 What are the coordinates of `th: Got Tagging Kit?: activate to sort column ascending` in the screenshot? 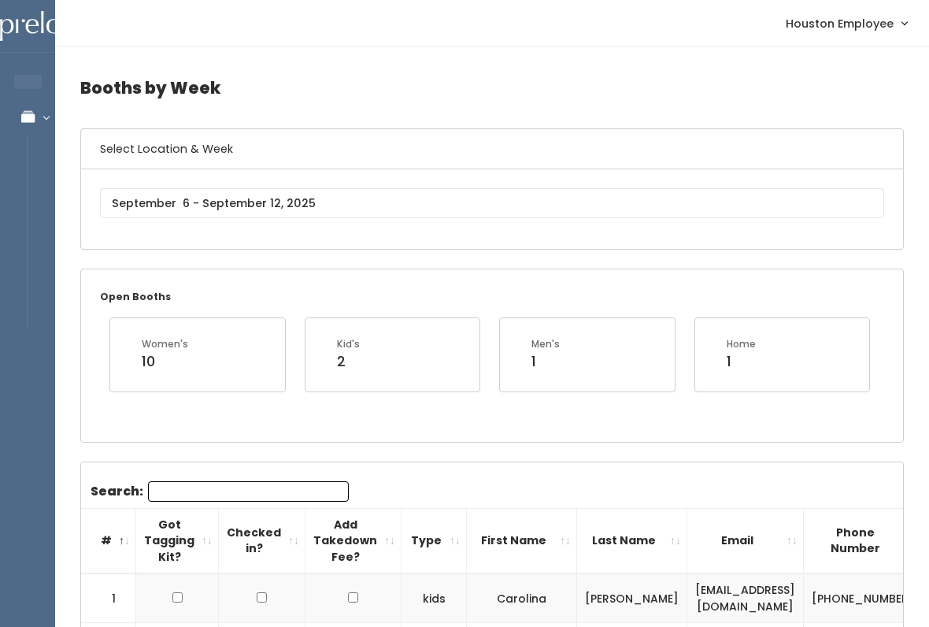 It's located at (177, 540).